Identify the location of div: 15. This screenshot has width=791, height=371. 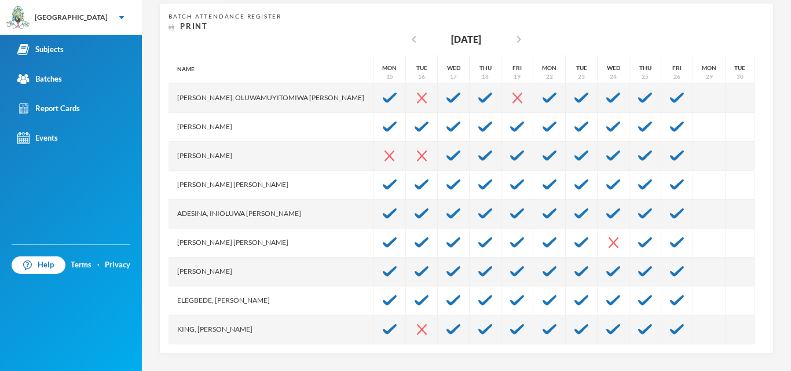
(390, 76).